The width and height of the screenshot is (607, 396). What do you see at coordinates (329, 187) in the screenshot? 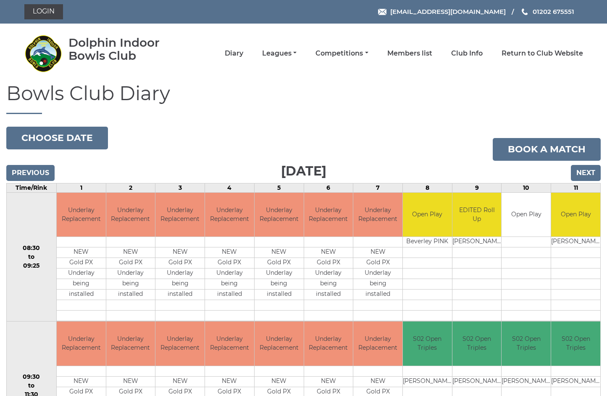
I see `td: 6` at bounding box center [329, 187].